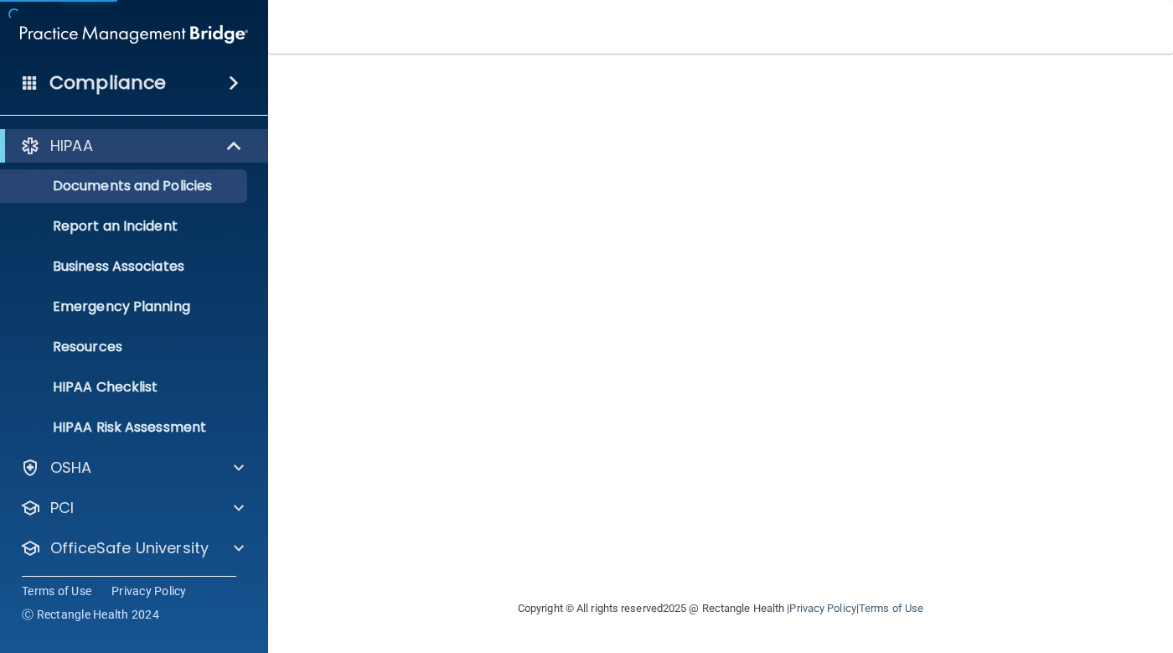 The image size is (1173, 653). What do you see at coordinates (129, 548) in the screenshot?
I see `p: OfficeSafe University` at bounding box center [129, 548].